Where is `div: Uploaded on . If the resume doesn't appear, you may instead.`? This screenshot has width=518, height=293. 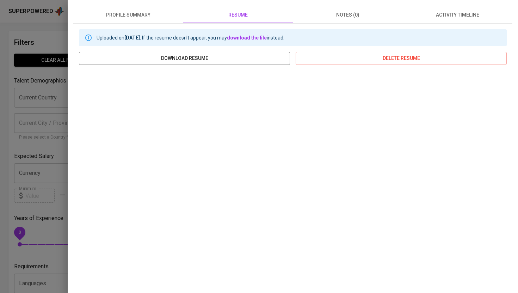 div: Uploaded on . If the resume doesn't appear, you may instead. is located at coordinates (190, 38).